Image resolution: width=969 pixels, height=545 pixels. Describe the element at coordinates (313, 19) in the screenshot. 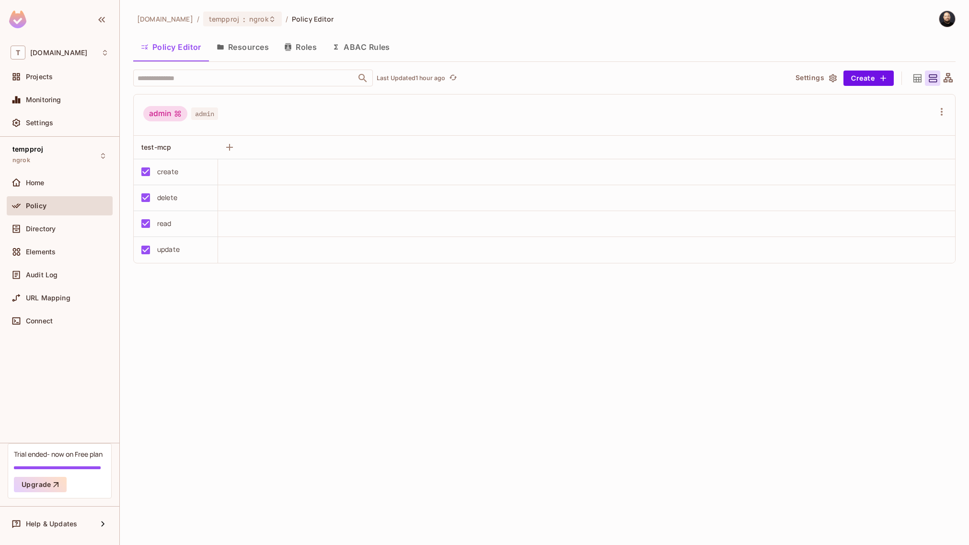

I see `span: Policy Editor` at that location.